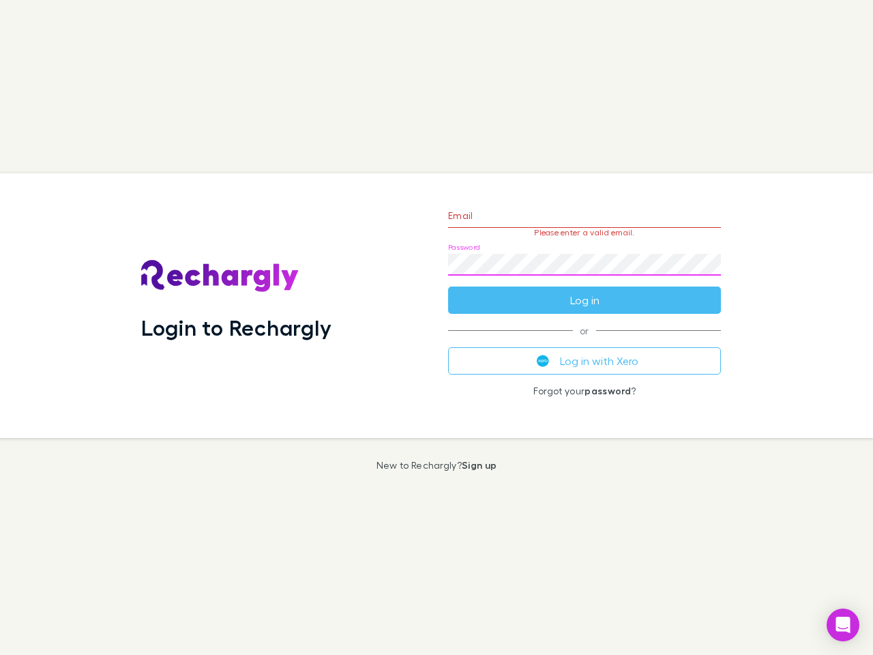  Describe the element at coordinates (585, 300) in the screenshot. I see `button: Log in` at that location.